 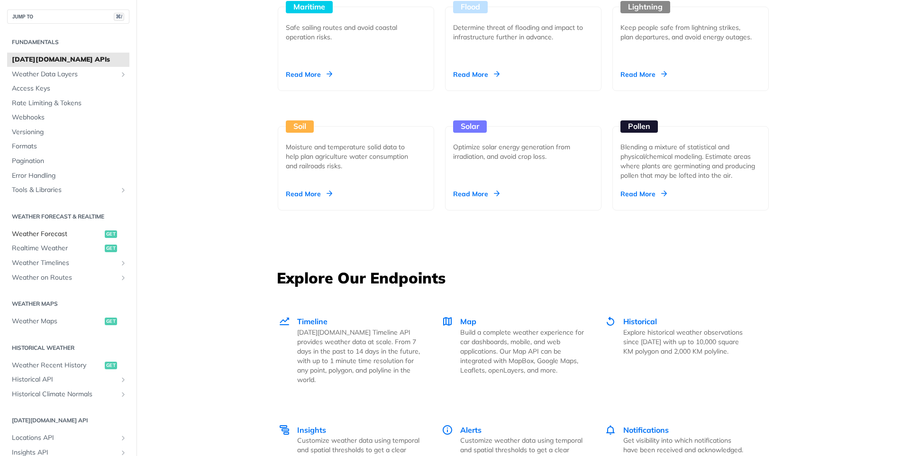 What do you see at coordinates (645, 7) in the screenshot?
I see `div: Lightning` at bounding box center [645, 7].